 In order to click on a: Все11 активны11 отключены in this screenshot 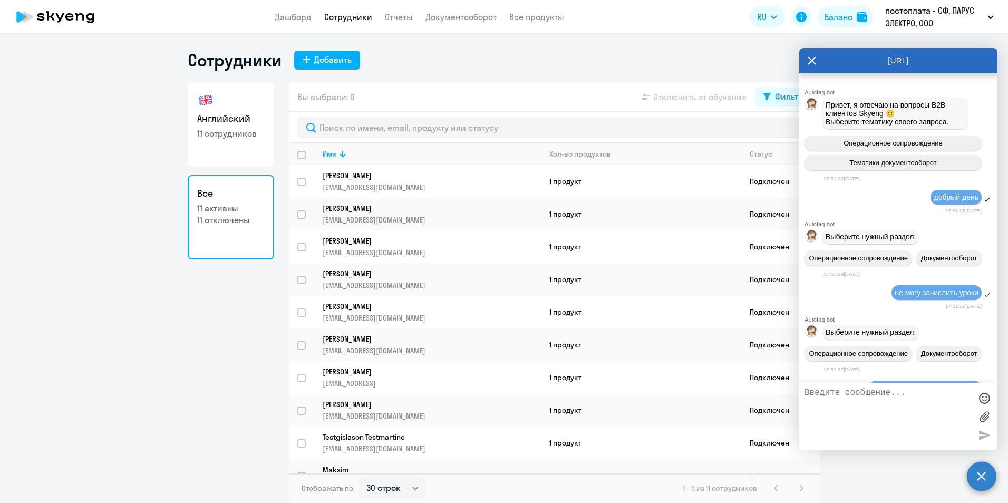, I will do `click(231, 217)`.